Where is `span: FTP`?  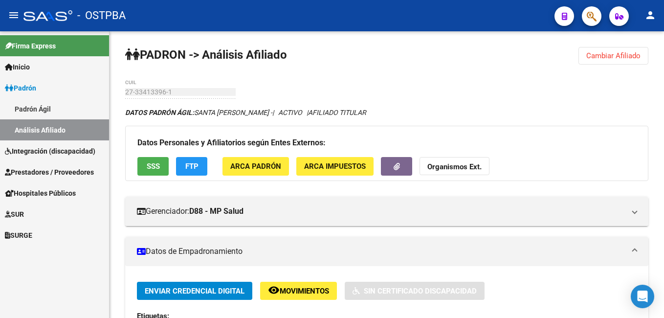
span: FTP is located at coordinates (192, 167).